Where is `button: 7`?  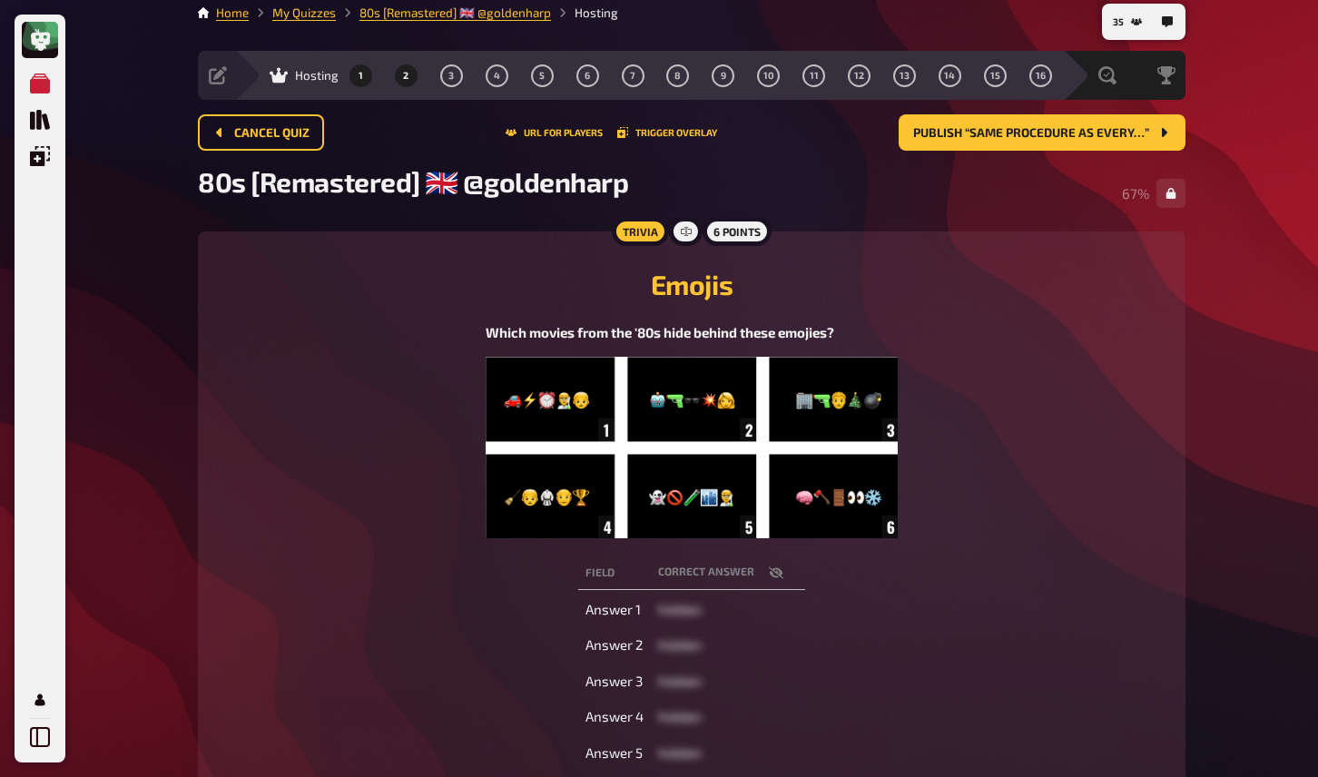 button: 7 is located at coordinates (633, 75).